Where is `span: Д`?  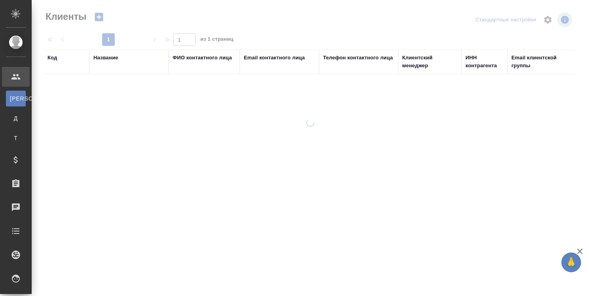
span: Д is located at coordinates (16, 118).